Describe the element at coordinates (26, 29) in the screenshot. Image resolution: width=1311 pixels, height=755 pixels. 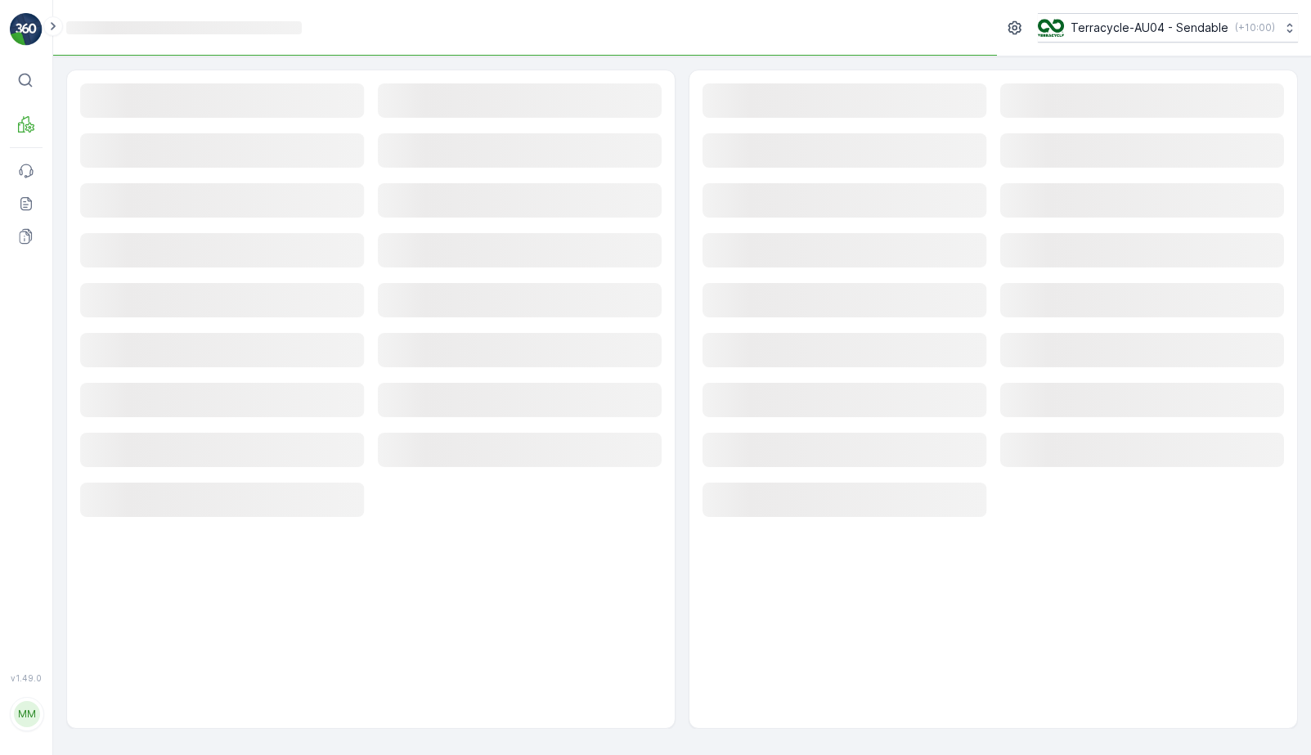
I see `img: logo` at that location.